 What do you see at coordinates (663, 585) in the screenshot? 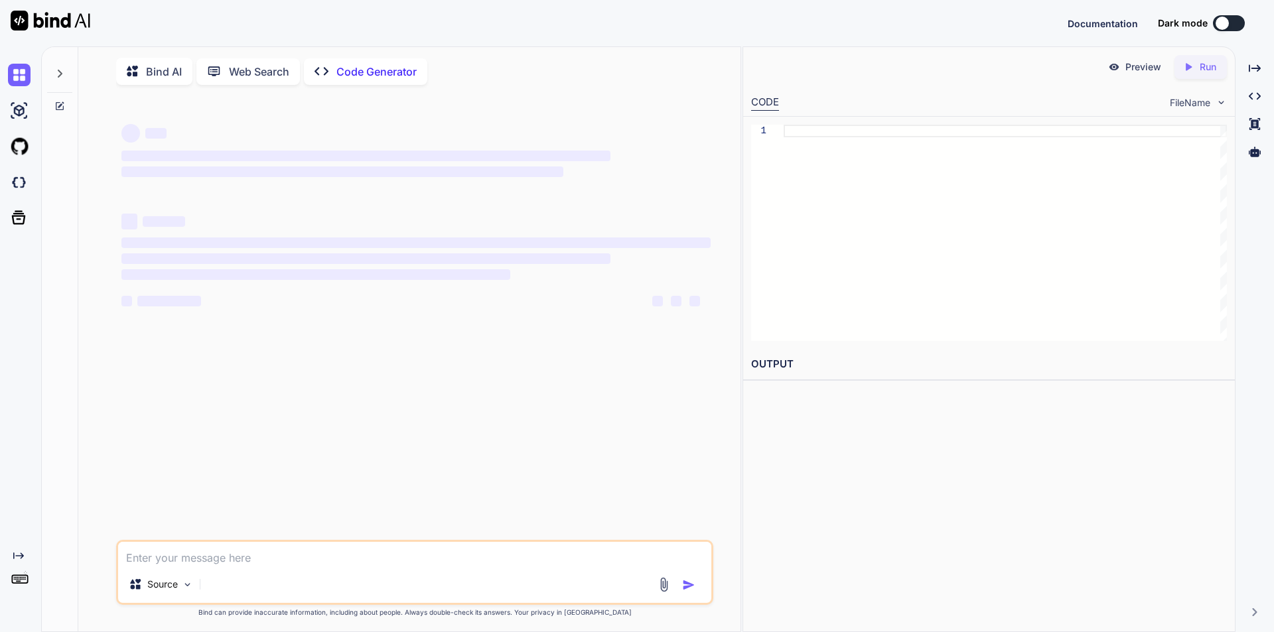
I see `img: attachment` at bounding box center [663, 585].